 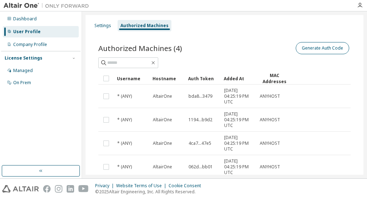 What do you see at coordinates (167, 78) in the screenshot?
I see `div: Hostname` at bounding box center [167, 78].